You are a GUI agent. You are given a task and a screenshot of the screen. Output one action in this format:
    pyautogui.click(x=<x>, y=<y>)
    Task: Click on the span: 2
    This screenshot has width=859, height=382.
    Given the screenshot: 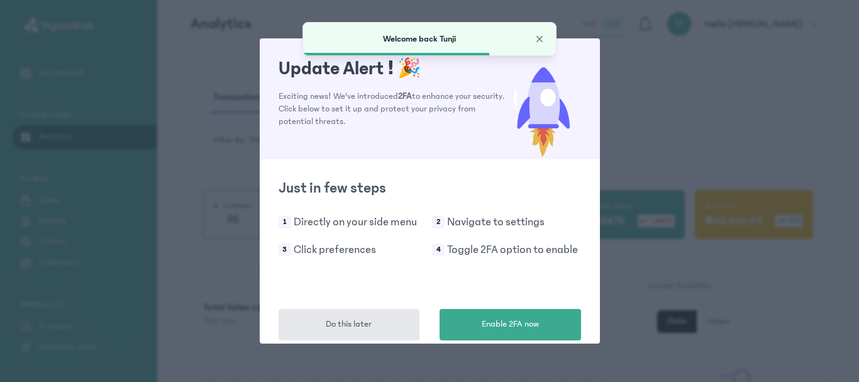 What is the action you would take?
    pyautogui.click(x=438, y=222)
    